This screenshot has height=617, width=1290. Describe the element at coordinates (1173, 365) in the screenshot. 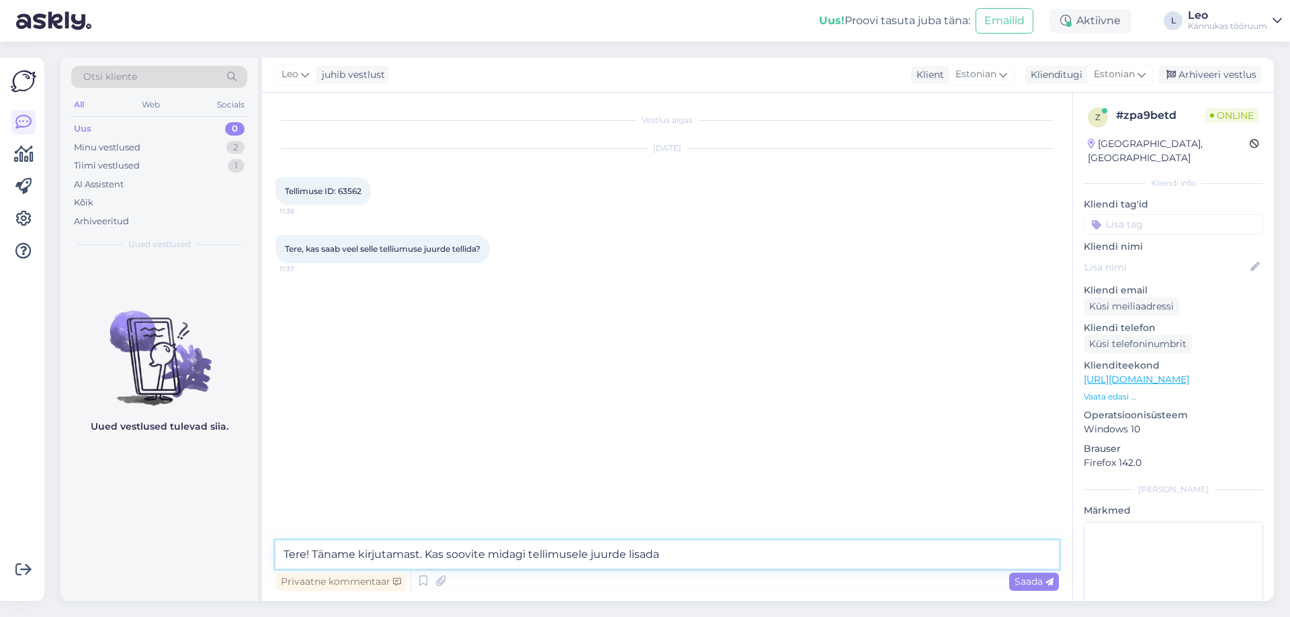

I see `p: Klienditeekond` at that location.